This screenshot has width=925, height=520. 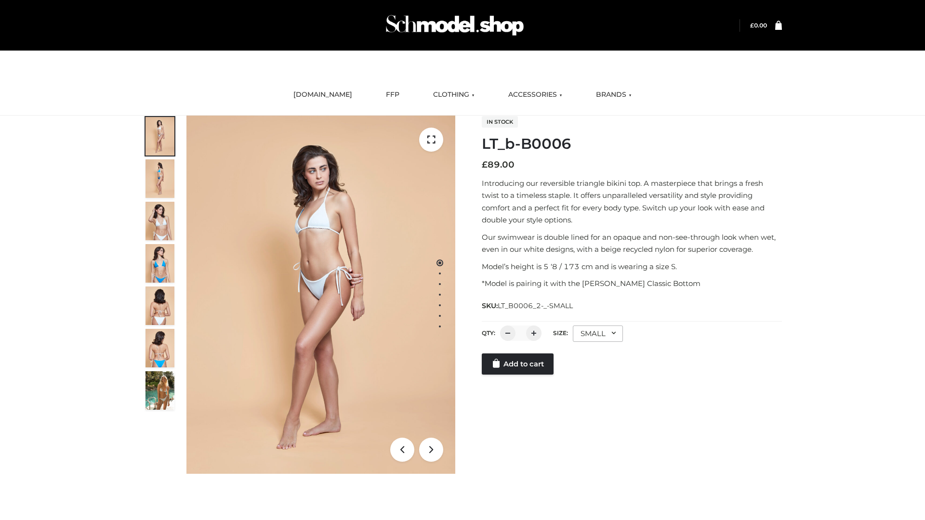 What do you see at coordinates (455, 25) in the screenshot?
I see `a: Schmodel Admin 964` at bounding box center [455, 25].